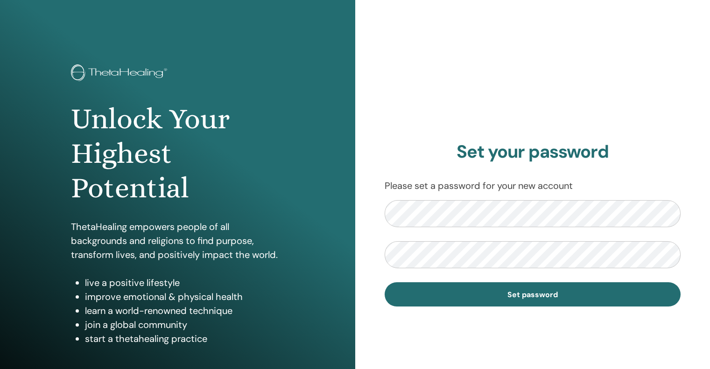 The image size is (710, 369). I want to click on span: Set password, so click(532, 294).